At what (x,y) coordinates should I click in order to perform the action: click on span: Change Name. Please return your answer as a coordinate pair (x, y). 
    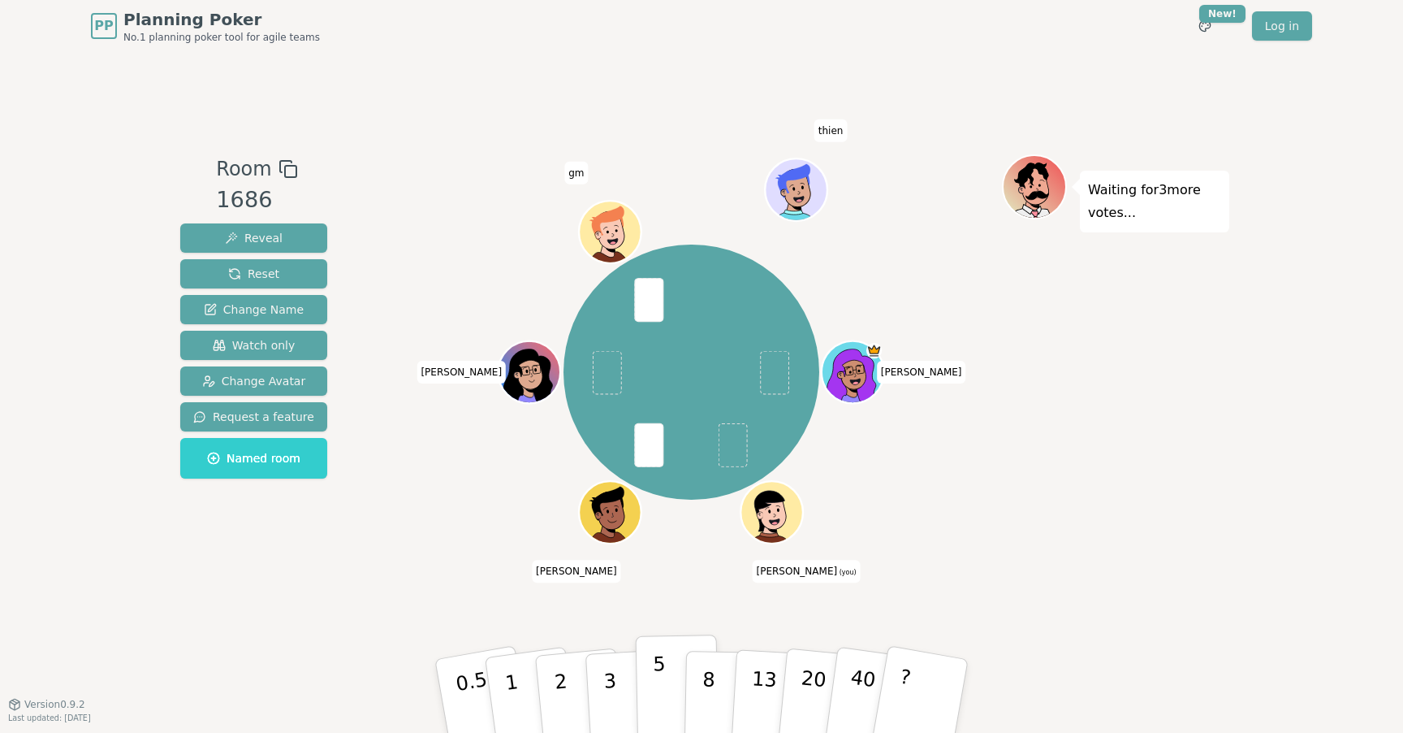
    Looking at the image, I should click on (253, 309).